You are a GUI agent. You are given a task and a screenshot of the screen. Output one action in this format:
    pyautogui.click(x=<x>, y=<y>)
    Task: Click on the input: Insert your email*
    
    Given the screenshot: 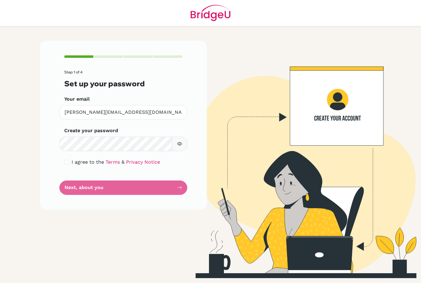 What is the action you would take?
    pyautogui.click(x=123, y=112)
    